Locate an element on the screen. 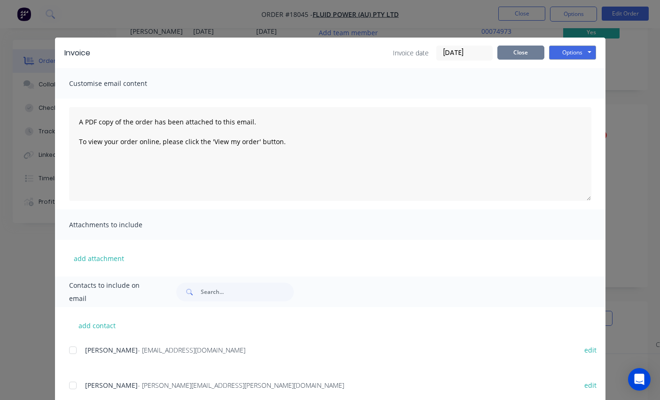 This screenshot has width=660, height=400. button: add contact is located at coordinates (97, 326).